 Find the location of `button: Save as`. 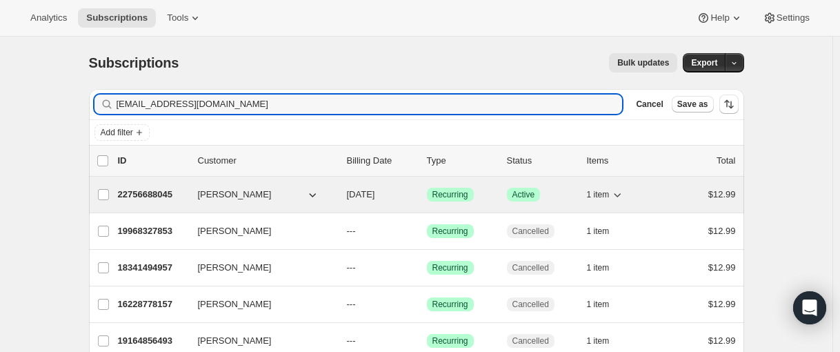

button: Save as is located at coordinates (692, 104).